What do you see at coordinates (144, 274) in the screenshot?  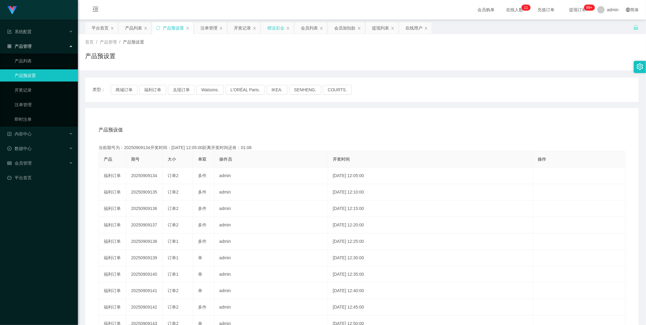 I see `td: 20250909140` at bounding box center [144, 274].